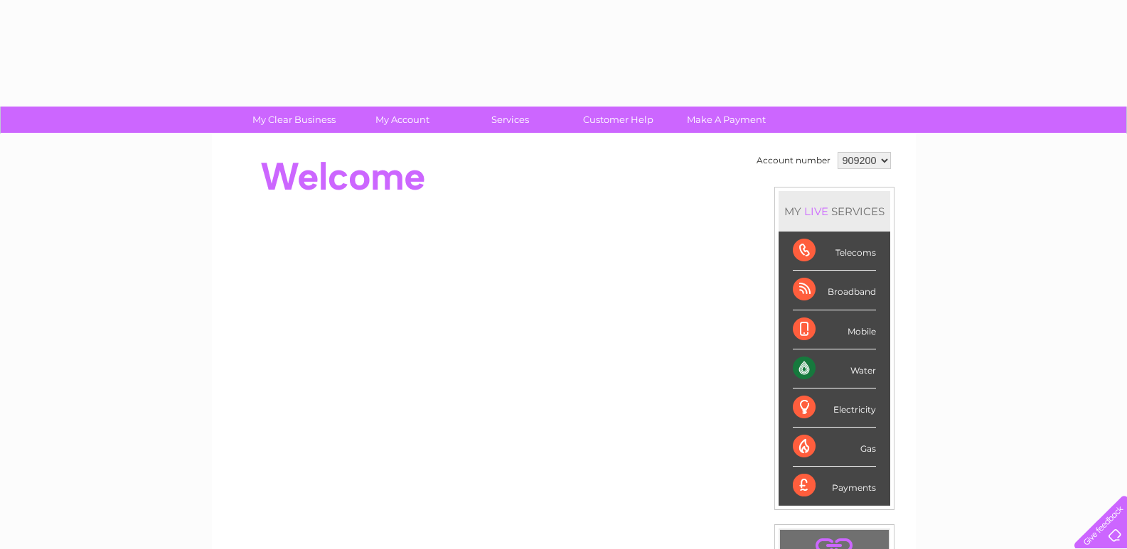 This screenshot has height=549, width=1127. Describe the element at coordinates (402, 119) in the screenshot. I see `a: My Account` at that location.